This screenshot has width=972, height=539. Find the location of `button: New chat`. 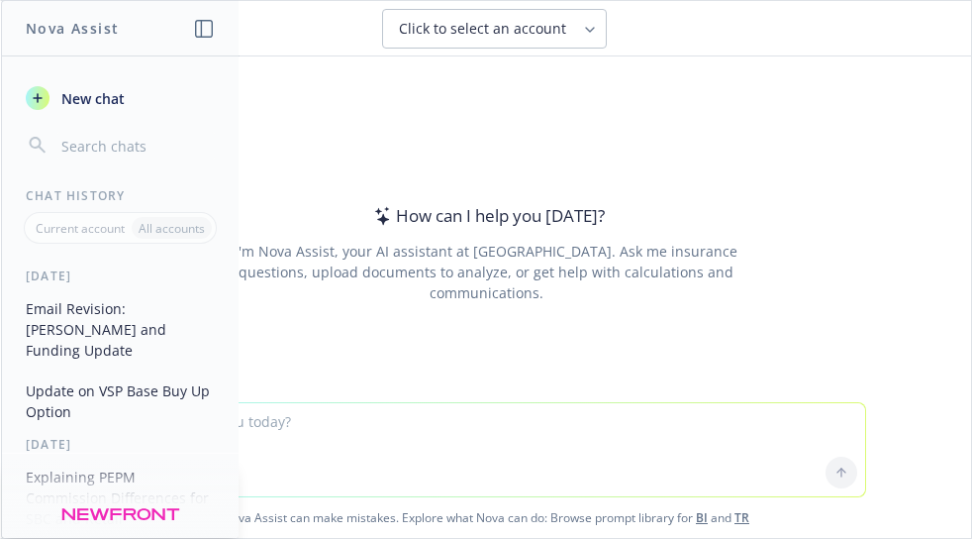

button: New chat is located at coordinates (120, 98).